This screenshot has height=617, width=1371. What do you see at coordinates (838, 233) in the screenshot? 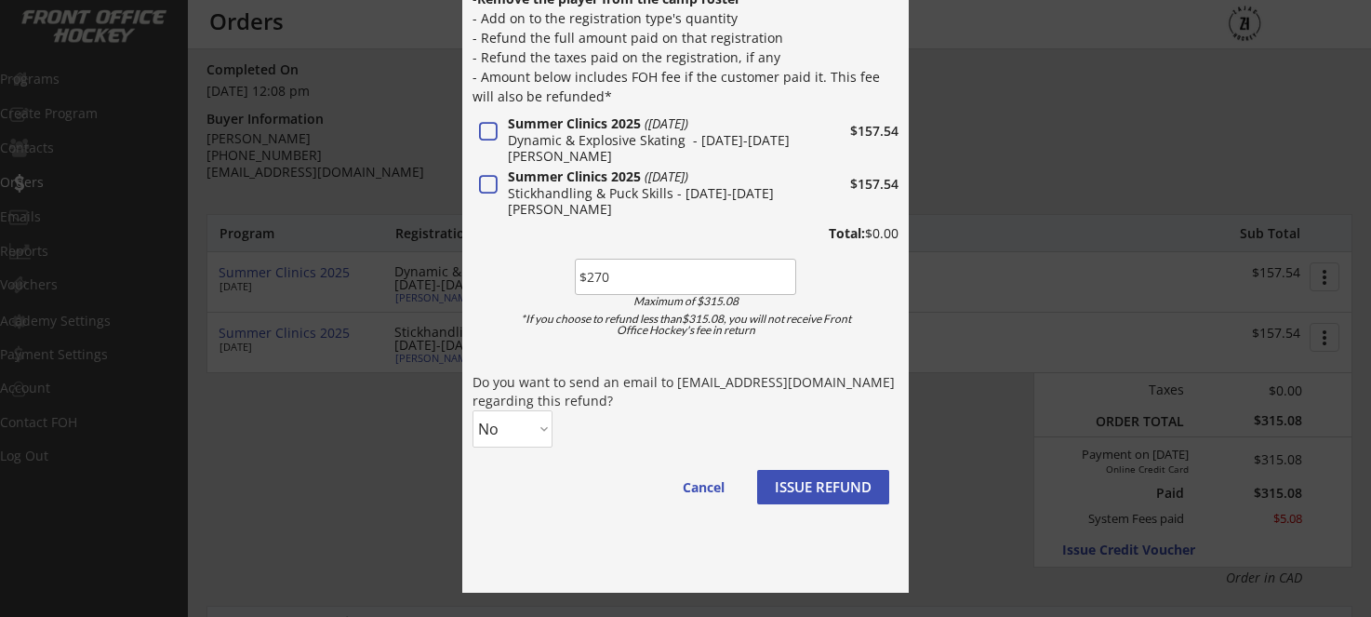
I see `div: $0.00` at bounding box center [838, 233].